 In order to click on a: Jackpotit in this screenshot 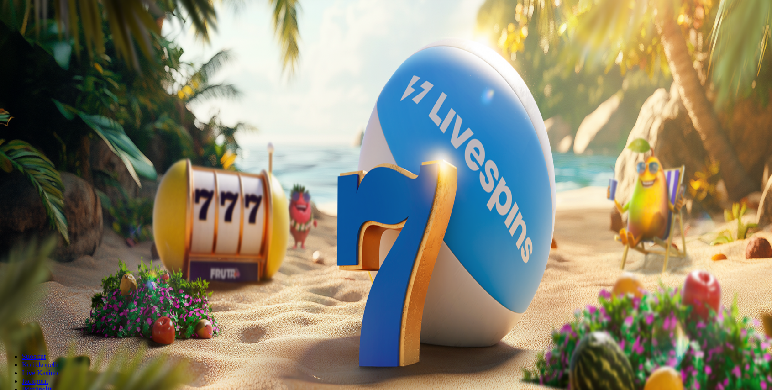, I will do `click(35, 381)`.